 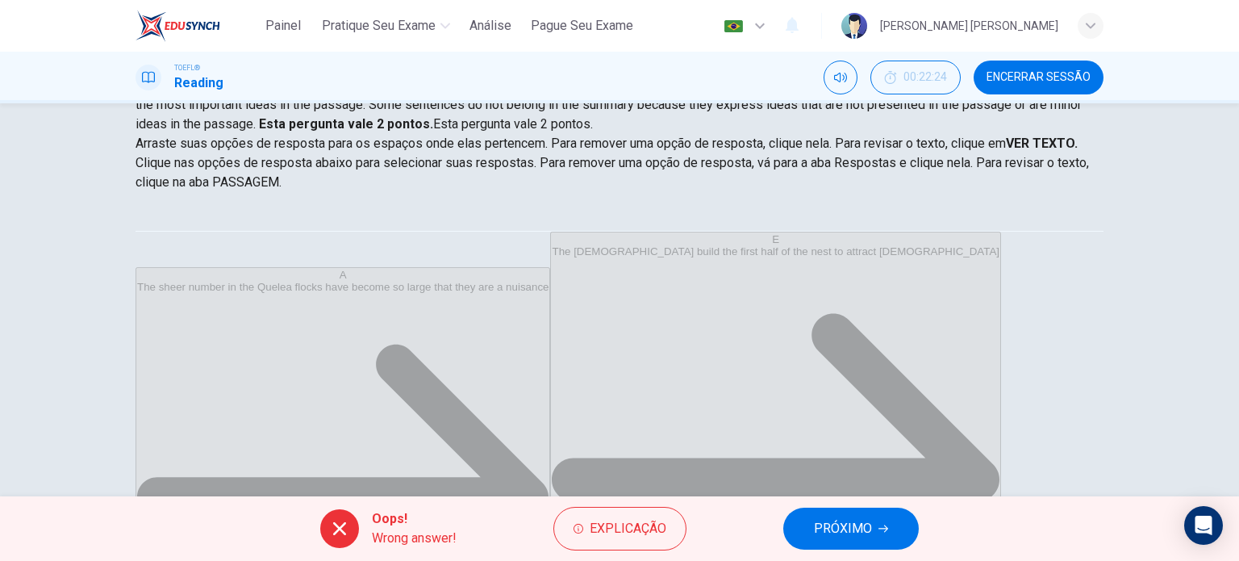 What do you see at coordinates (916, 77) in the screenshot?
I see `button: 00:22:24` at bounding box center [916, 77].